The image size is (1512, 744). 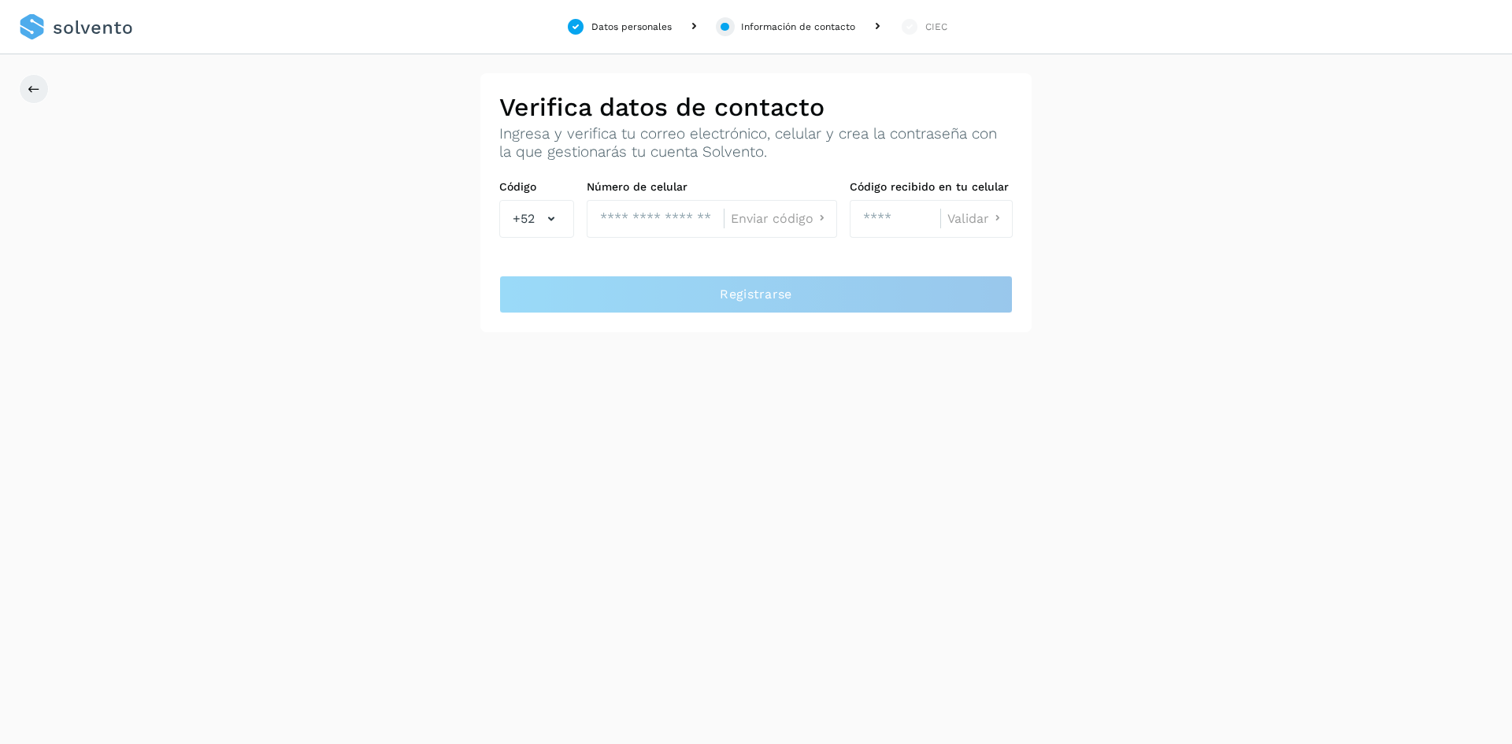 I want to click on button: Registrarse, so click(x=756, y=294).